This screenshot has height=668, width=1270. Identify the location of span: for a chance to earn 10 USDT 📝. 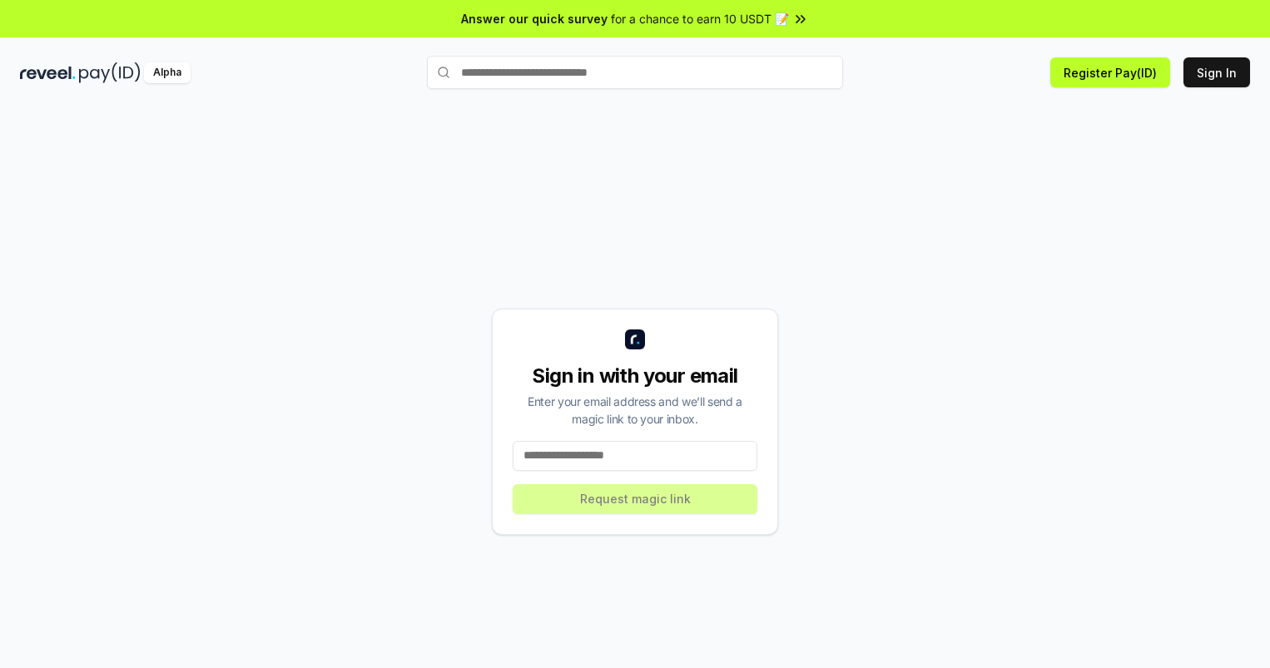
(700, 18).